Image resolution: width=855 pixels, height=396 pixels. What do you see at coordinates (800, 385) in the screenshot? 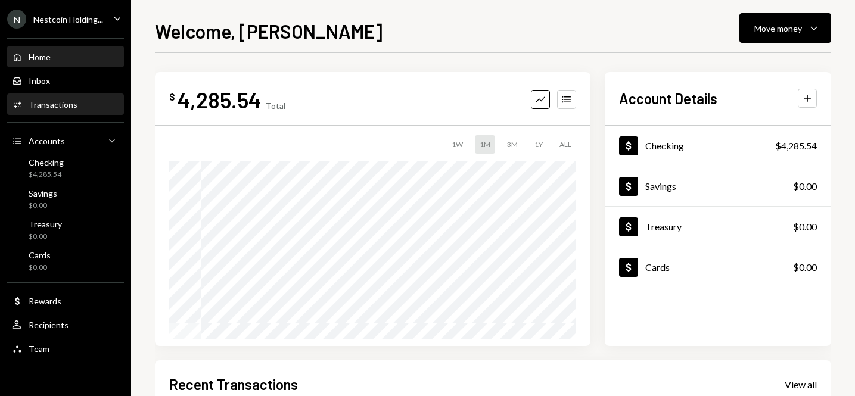
I see `div: View all` at bounding box center [800, 385].